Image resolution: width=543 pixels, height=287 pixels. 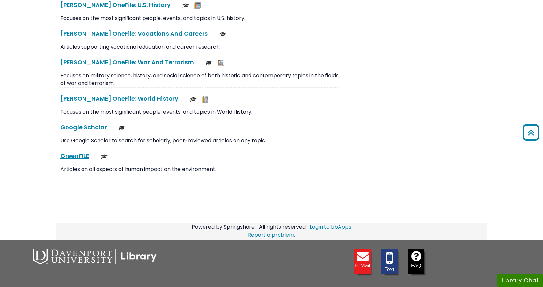 I want to click on p: Focuses on military science, history, and social science of both historic and contemporary topics..., so click(x=200, y=80).